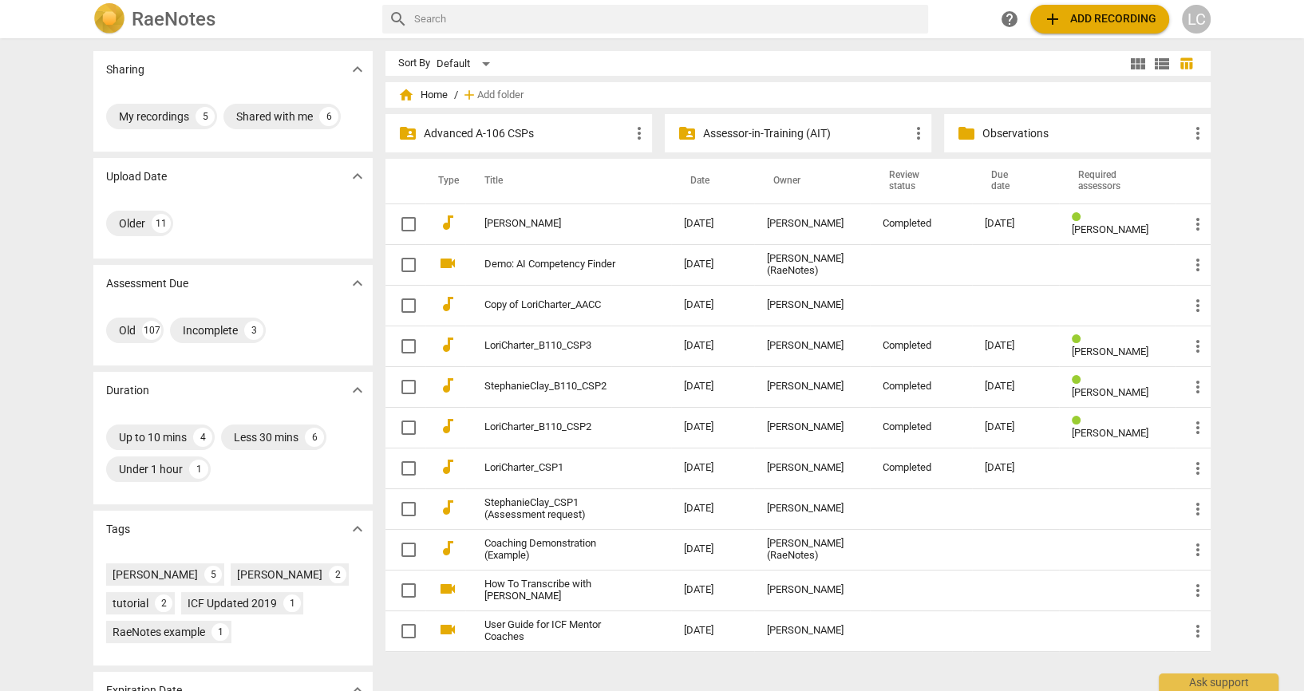 The width and height of the screenshot is (1304, 691). I want to click on div: 1, so click(199, 469).